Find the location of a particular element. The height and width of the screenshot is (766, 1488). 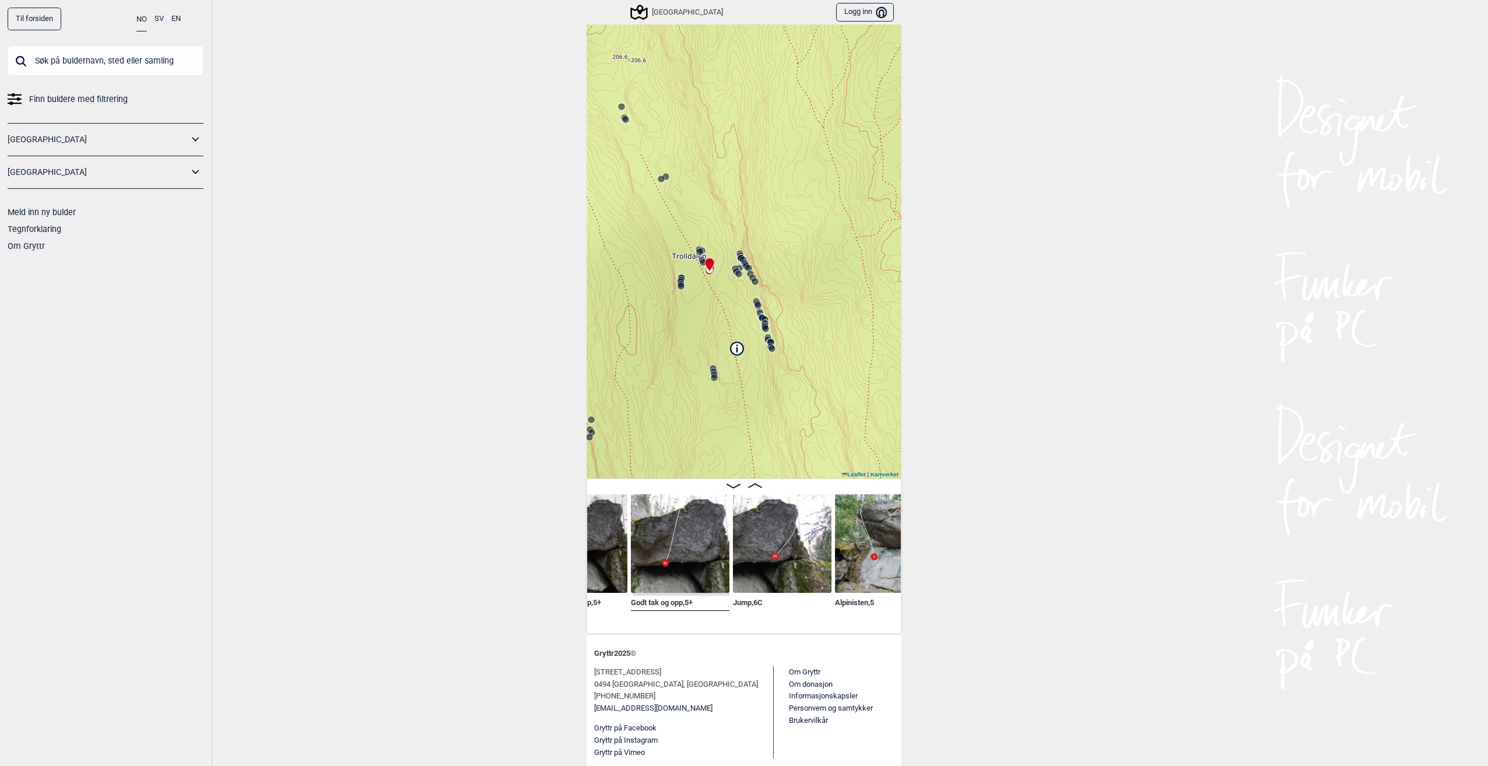

a: Personvern og samtykker is located at coordinates (831, 708).